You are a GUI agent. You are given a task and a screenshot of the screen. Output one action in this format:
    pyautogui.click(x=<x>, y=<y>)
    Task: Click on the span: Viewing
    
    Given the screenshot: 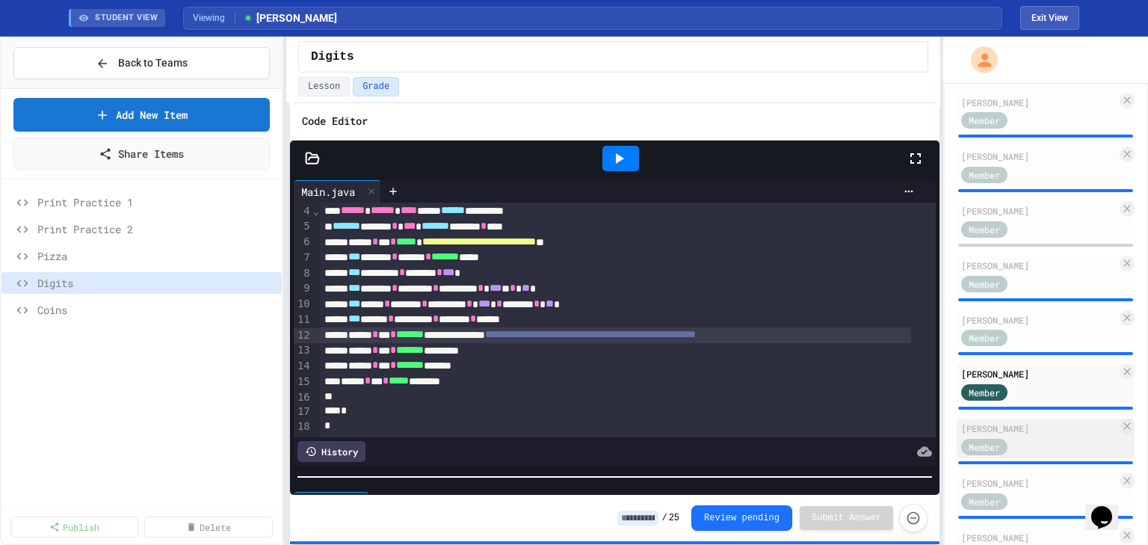 What is the action you would take?
    pyautogui.click(x=214, y=18)
    